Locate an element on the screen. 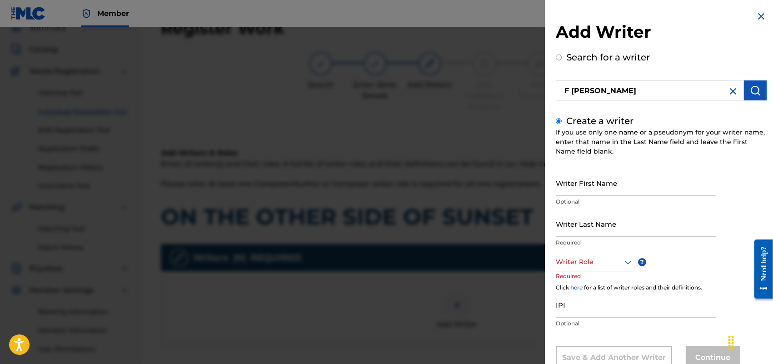 The width and height of the screenshot is (773, 364). h2: Add Writer is located at coordinates (662, 33).